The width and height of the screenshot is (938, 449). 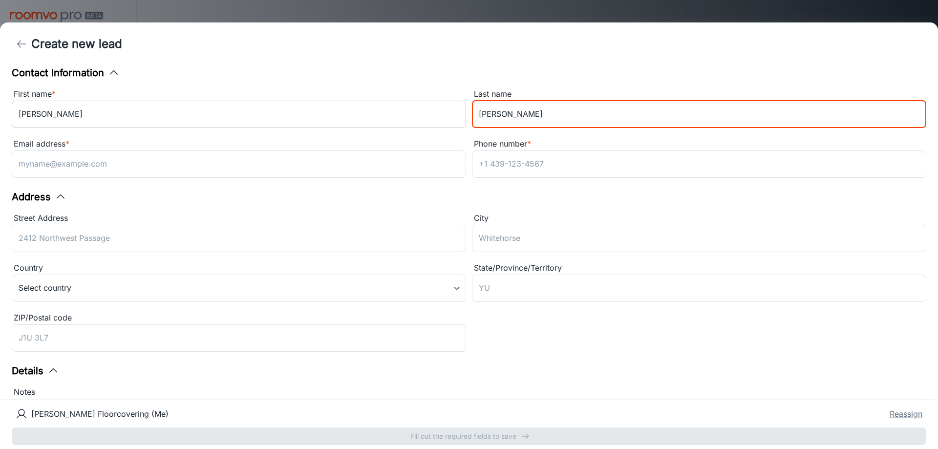 What do you see at coordinates (239, 238) in the screenshot?
I see `input: 2412 Northwest Passage` at bounding box center [239, 238].